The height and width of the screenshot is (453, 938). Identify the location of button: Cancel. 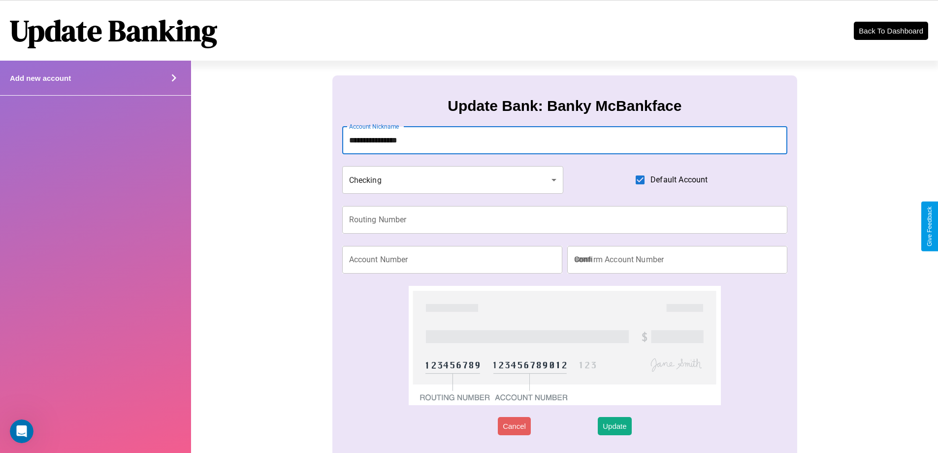
(514, 426).